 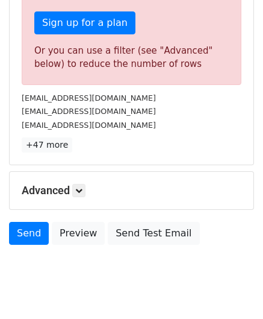 What do you see at coordinates (131, 57) in the screenshot?
I see `div: Or you can use a filter (see "Advanced" below) to reduce the number of rows` at bounding box center [131, 57].